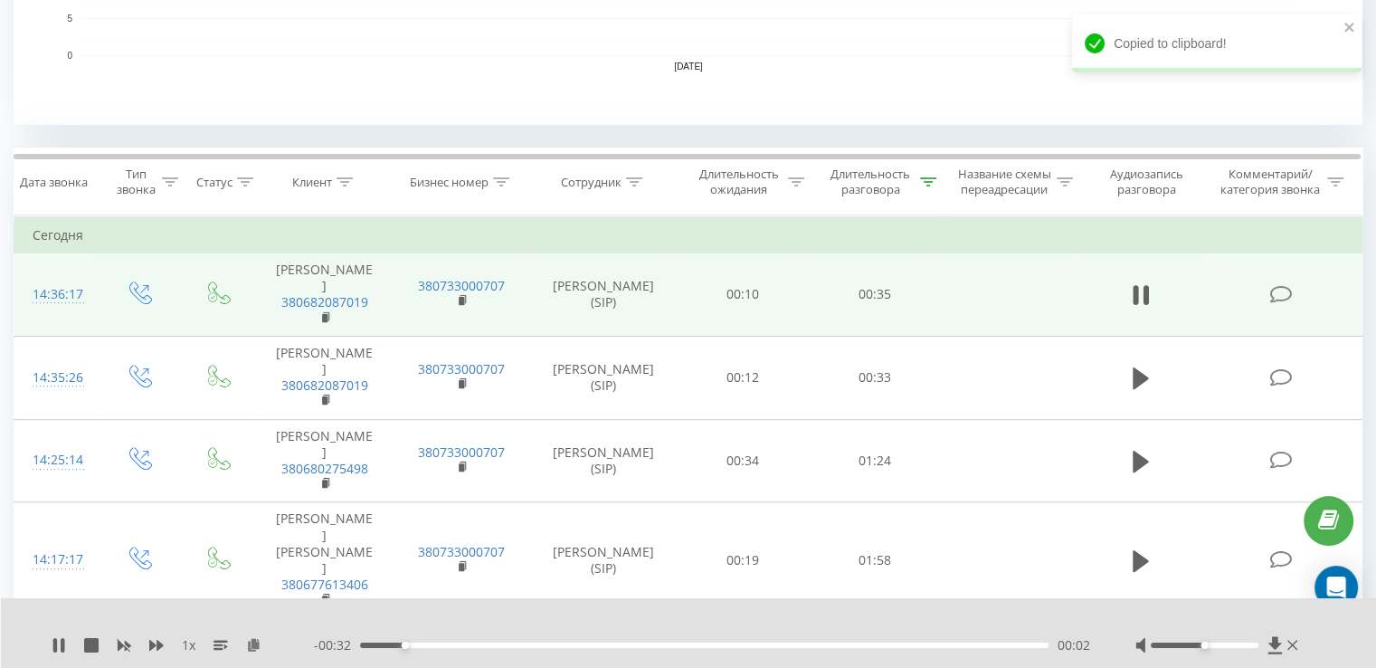  Describe the element at coordinates (743, 377) in the screenshot. I see `td: 00:12` at that location.